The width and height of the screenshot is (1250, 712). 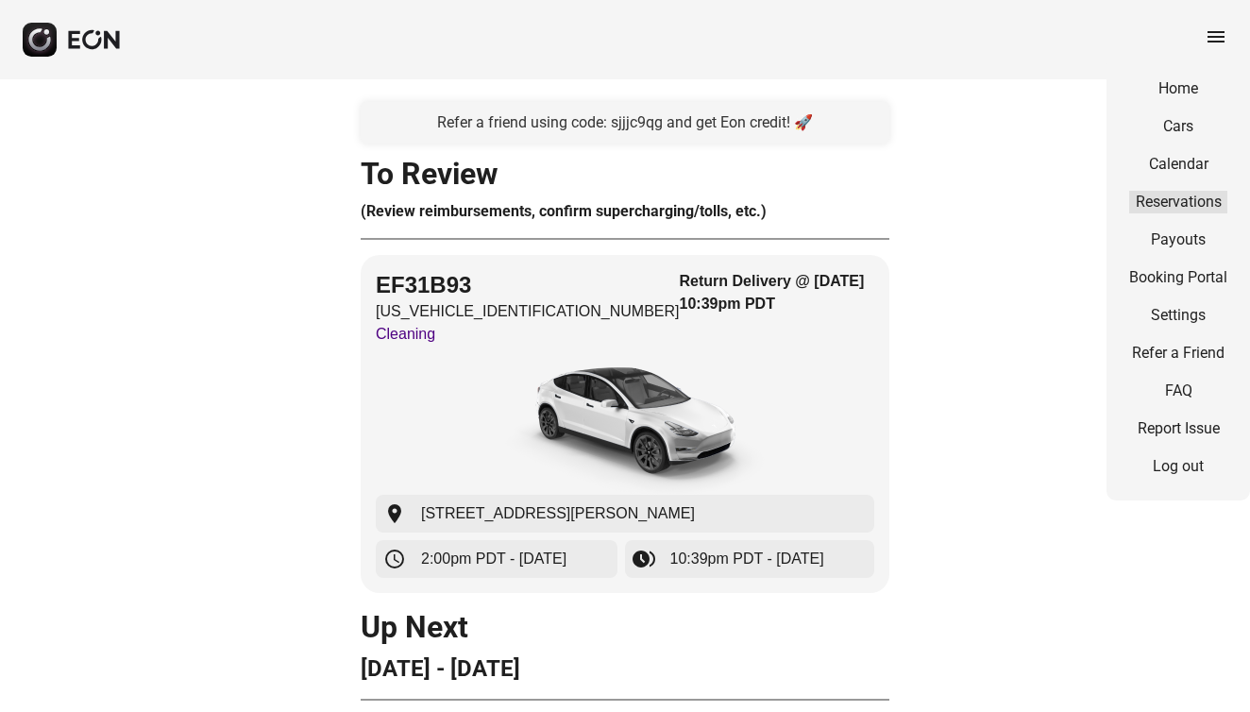 I want to click on h2: EF31B93, so click(x=528, y=285).